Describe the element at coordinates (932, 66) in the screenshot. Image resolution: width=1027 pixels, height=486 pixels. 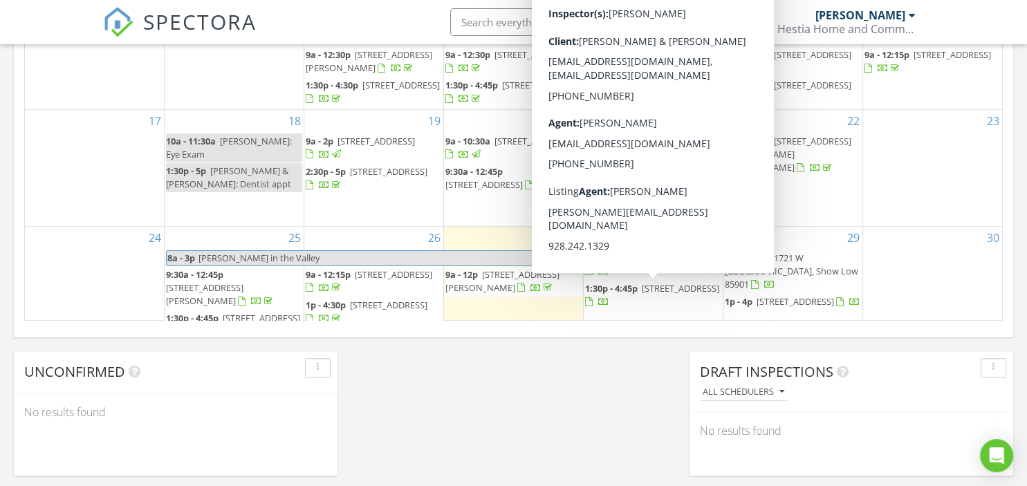
I see `td: Go to August 16, 2025` at that location.